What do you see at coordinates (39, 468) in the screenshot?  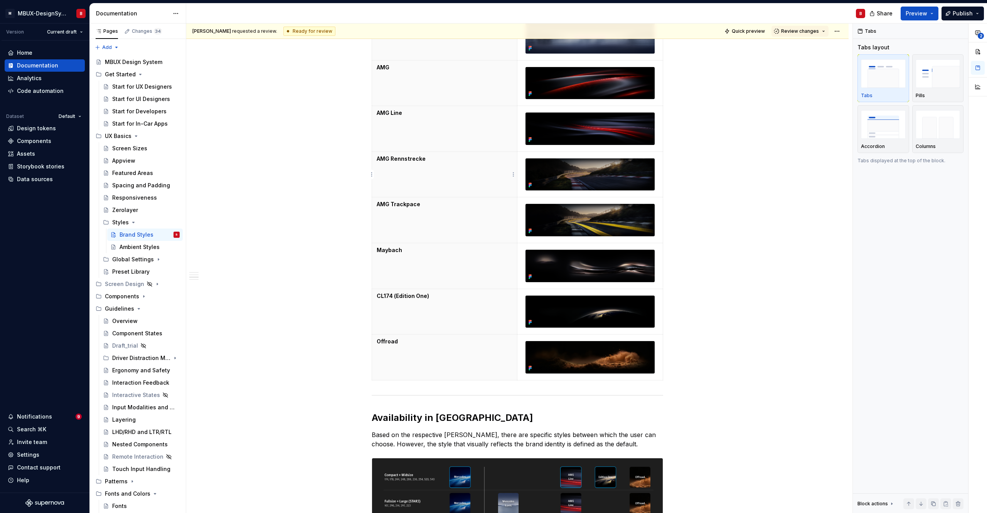 I see `div: Contact support` at bounding box center [39, 468].